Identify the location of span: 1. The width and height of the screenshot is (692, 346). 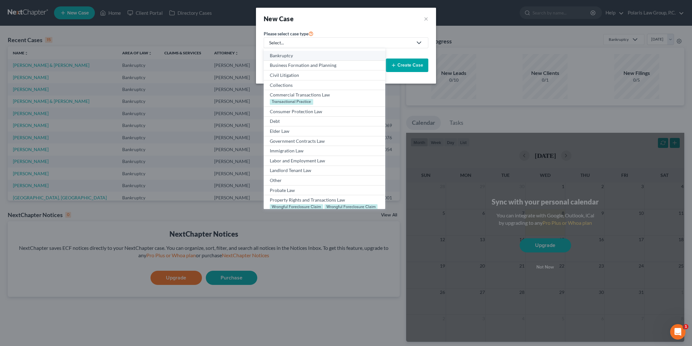
(685, 326).